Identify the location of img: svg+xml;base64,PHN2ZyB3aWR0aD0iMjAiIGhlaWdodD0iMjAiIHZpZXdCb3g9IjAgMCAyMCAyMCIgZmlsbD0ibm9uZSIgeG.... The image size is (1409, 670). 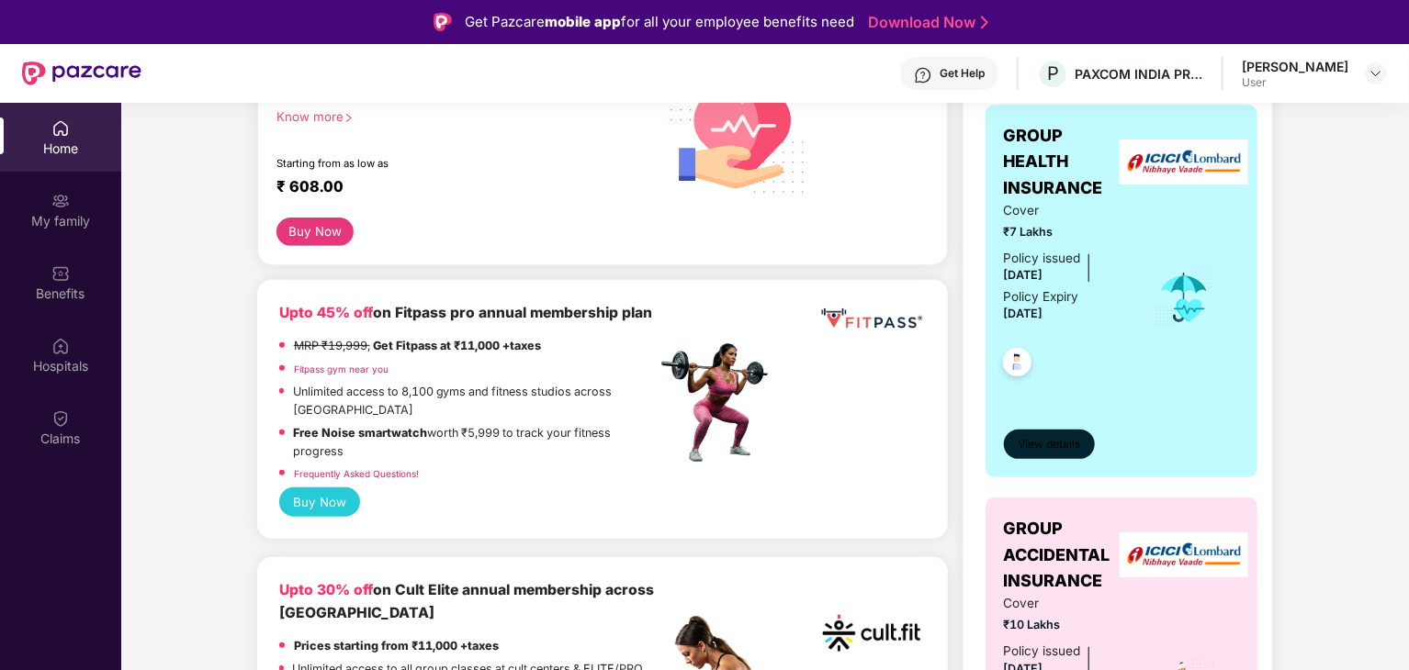
(61, 201).